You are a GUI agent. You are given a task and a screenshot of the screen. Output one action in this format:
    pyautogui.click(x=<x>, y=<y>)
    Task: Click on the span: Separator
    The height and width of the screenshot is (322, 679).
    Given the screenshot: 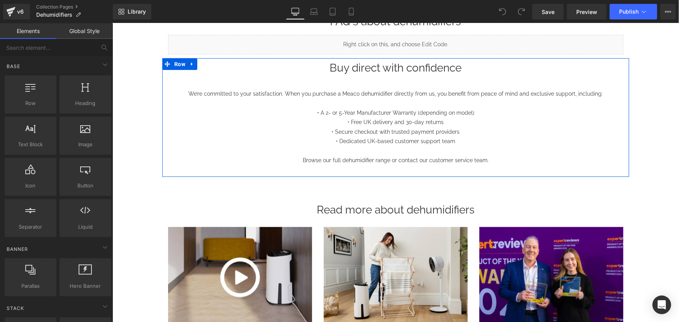 What is the action you would take?
    pyautogui.click(x=30, y=227)
    